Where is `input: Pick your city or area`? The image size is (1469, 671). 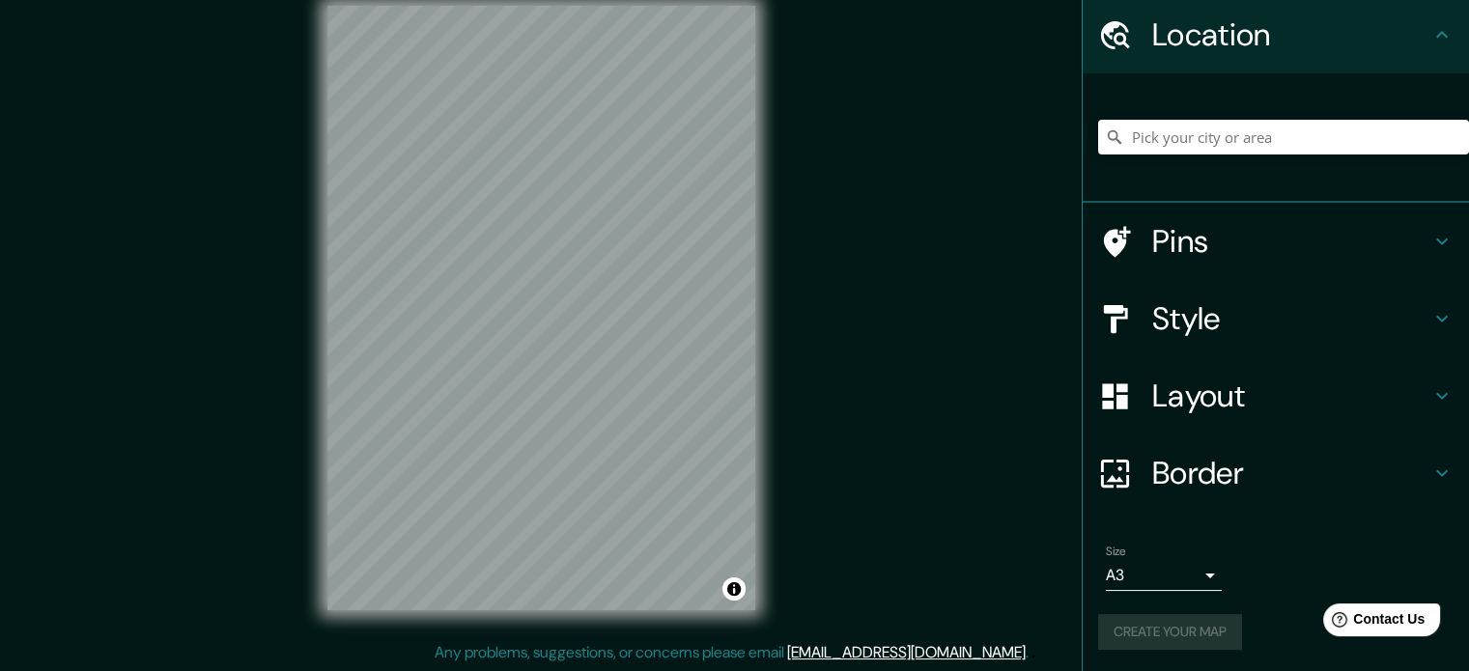 input: Pick your city or area is located at coordinates (1284, 137).